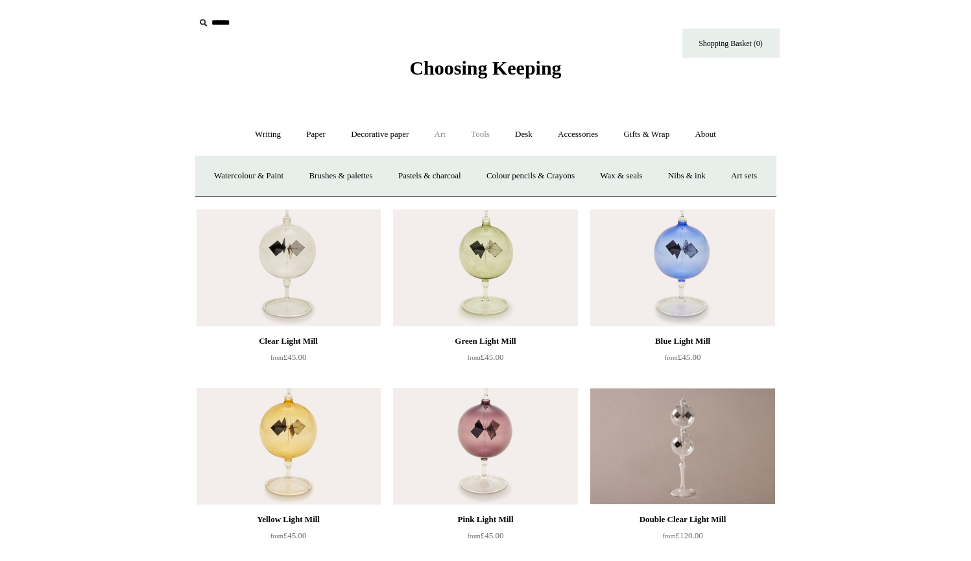 The width and height of the screenshot is (971, 561). What do you see at coordinates (705, 134) in the screenshot?
I see `a: About` at bounding box center [705, 134].